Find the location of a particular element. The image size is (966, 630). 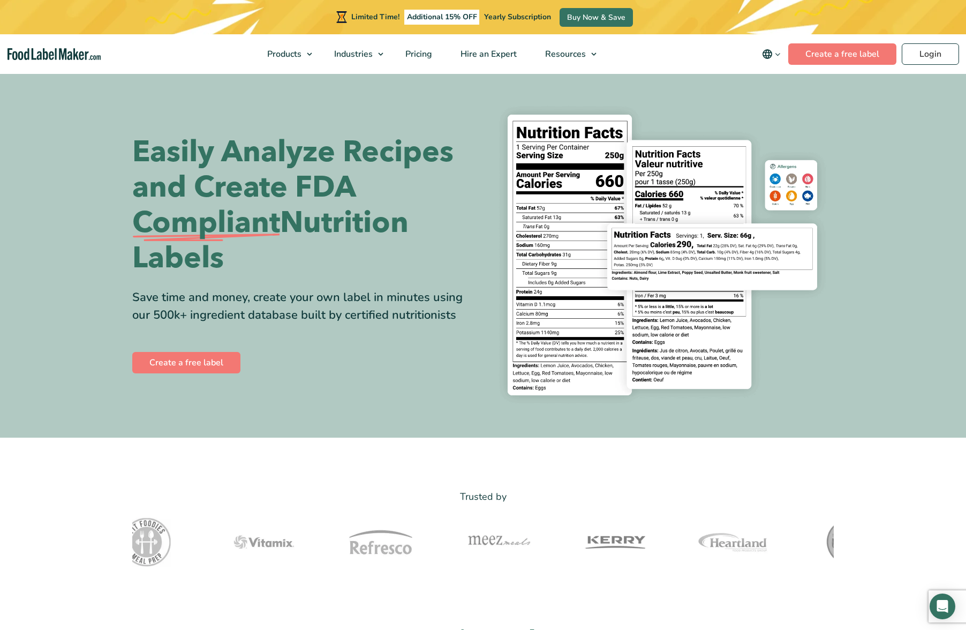

span: Yearly Subscription is located at coordinates (518, 17).